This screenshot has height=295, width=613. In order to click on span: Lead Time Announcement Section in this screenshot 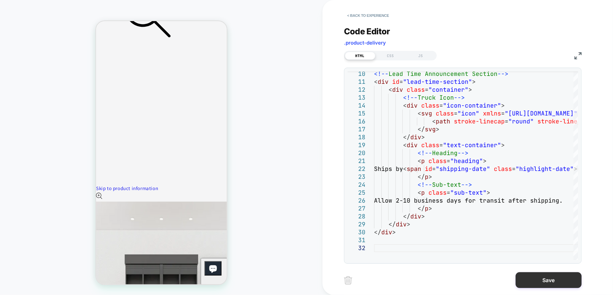, I will do `click(443, 74)`.